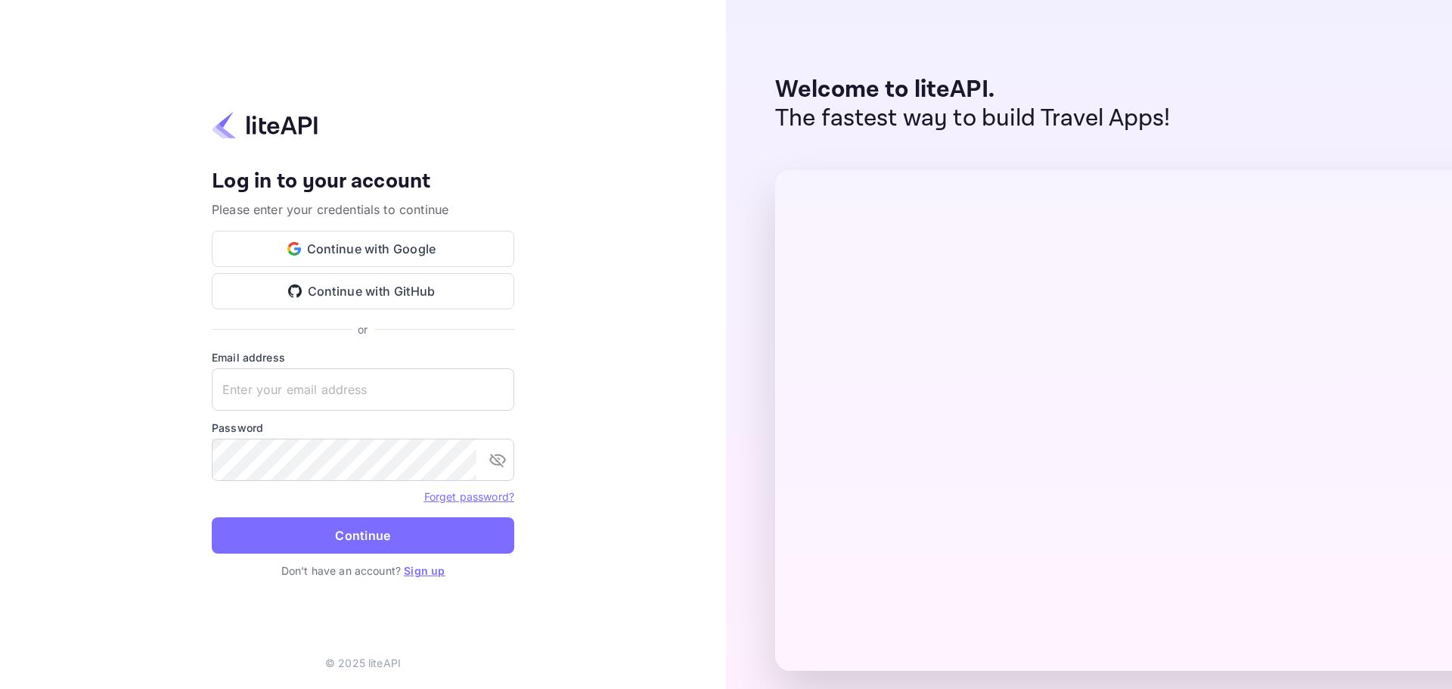 The width and height of the screenshot is (1452, 689). I want to click on button: Continue with GitHub, so click(363, 291).